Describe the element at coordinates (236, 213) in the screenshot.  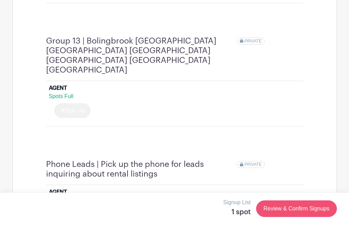
I see `h5: 1 spot` at that location.